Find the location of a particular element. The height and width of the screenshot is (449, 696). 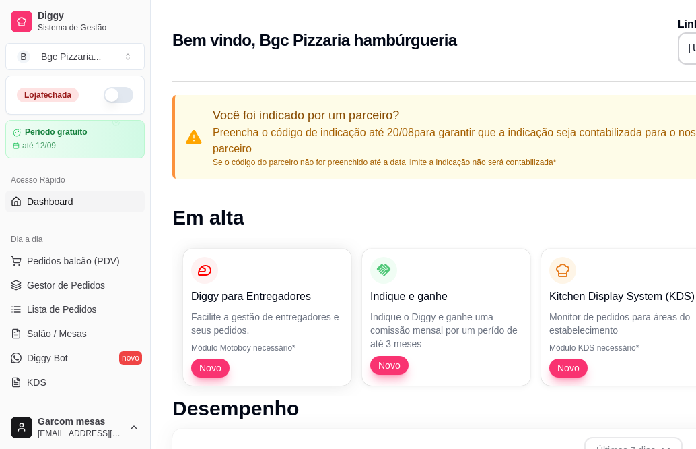

button: Diggy para EntregadoresFacilite a gestão de entregadores e seus pedidos.Módulo Motoboy necessário... is located at coordinates (267, 317).